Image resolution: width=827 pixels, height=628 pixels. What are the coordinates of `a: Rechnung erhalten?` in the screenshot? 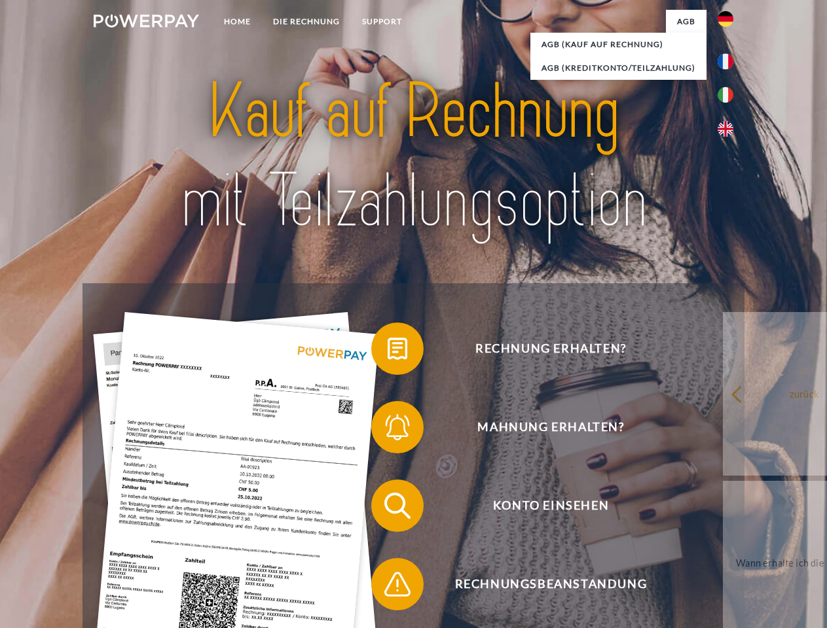 It's located at (541, 349).